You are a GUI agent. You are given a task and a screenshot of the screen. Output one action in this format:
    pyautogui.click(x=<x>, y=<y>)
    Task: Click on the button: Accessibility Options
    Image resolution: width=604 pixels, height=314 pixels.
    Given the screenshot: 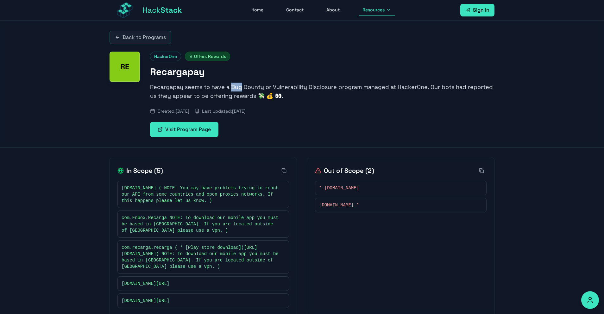 What is the action you would take?
    pyautogui.click(x=590, y=300)
    